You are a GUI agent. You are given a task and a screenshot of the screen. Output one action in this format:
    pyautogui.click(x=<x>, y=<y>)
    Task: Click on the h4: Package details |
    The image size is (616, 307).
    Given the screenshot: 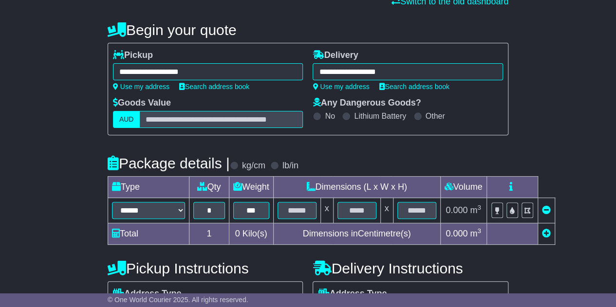 What is the action you would take?
    pyautogui.click(x=168, y=163)
    